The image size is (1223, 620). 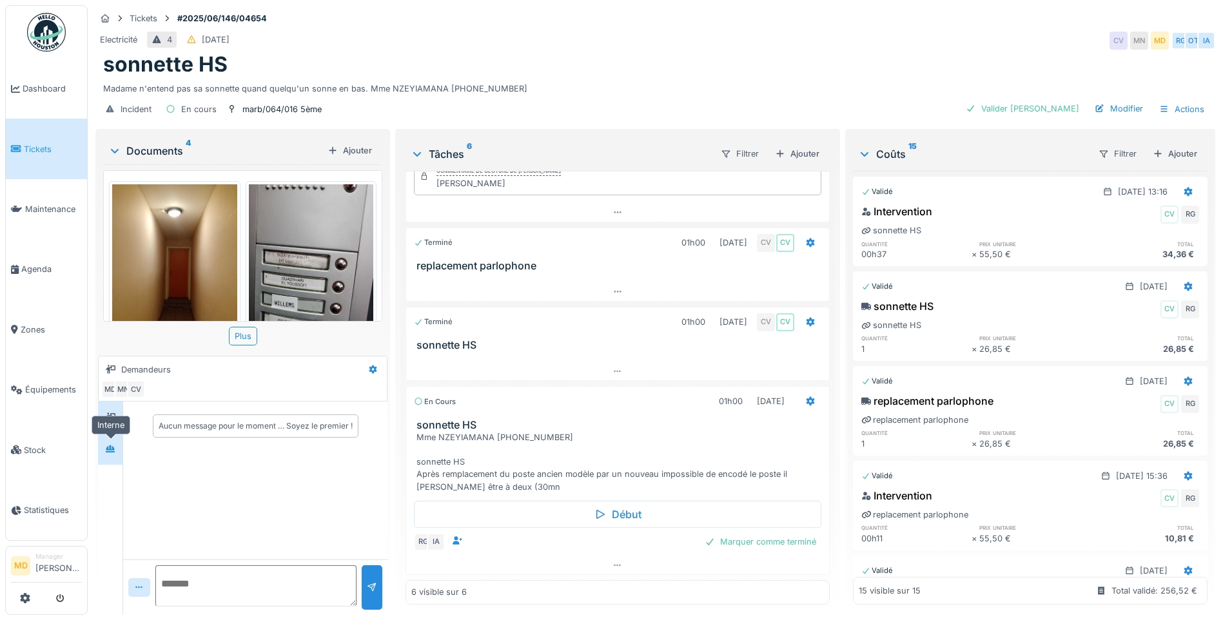 What do you see at coordinates (46, 450) in the screenshot?
I see `a: Stock` at bounding box center [46, 450].